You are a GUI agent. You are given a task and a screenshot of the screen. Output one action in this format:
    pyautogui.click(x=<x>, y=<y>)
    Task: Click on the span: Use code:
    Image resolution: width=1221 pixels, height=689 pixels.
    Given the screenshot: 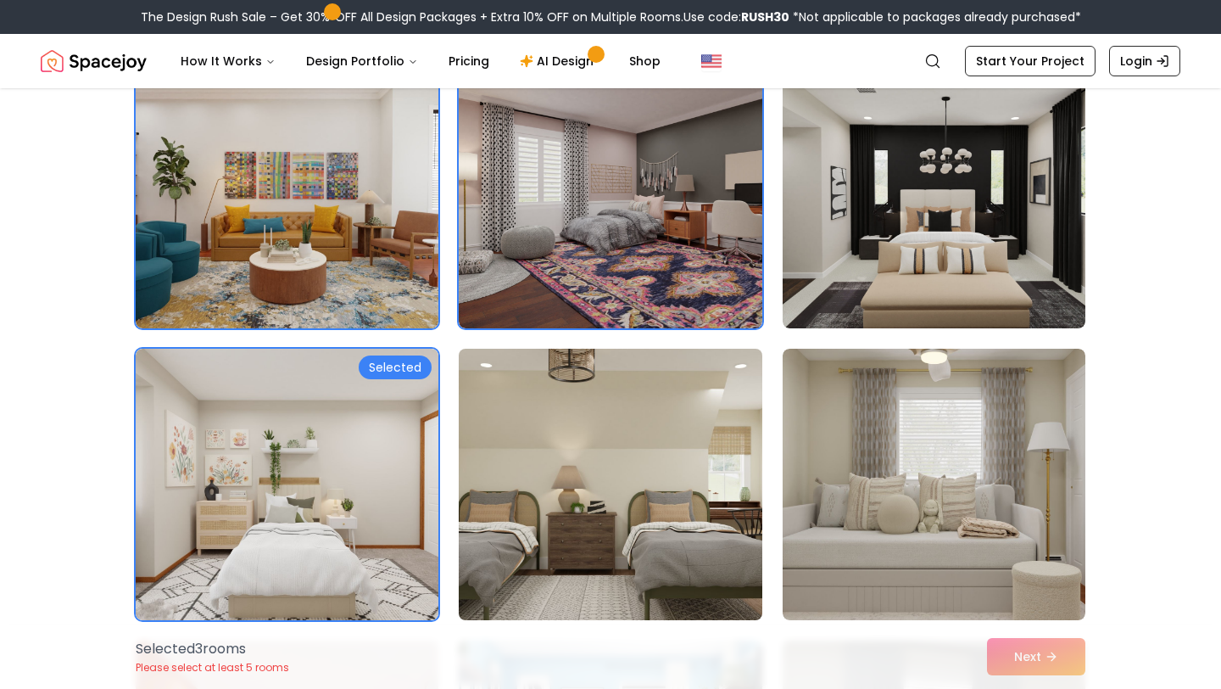 What is the action you would take?
    pyautogui.click(x=736, y=17)
    